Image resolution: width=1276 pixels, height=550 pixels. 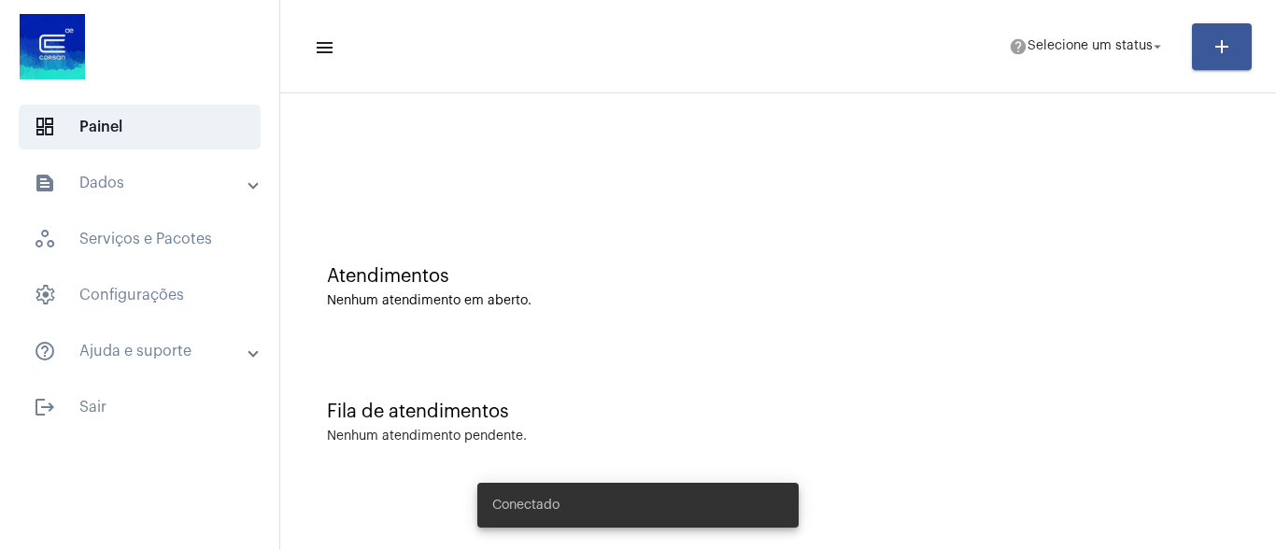 What do you see at coordinates (1157, 47) in the screenshot?
I see `mat-icon: arrow_drop_down` at bounding box center [1157, 47].